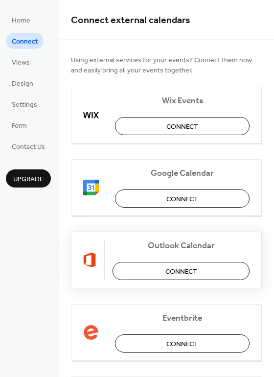  I want to click on a: Design, so click(23, 83).